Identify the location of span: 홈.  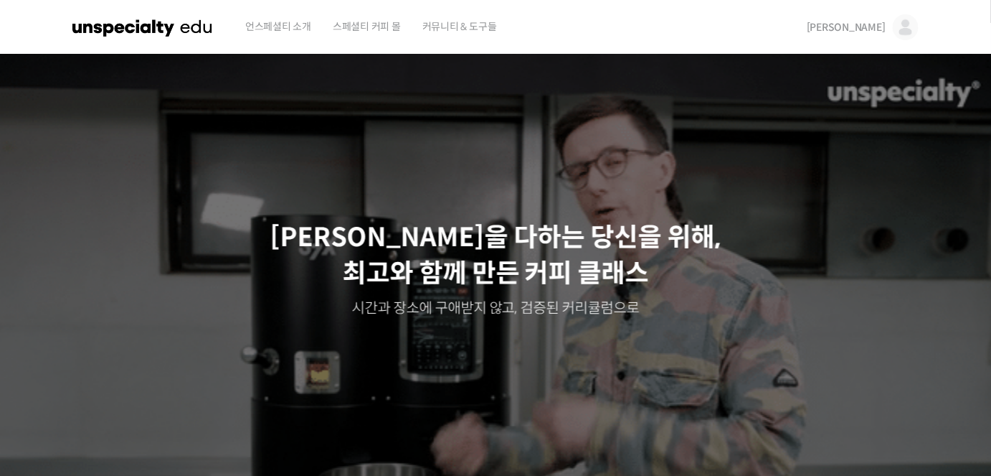
(49, 384).